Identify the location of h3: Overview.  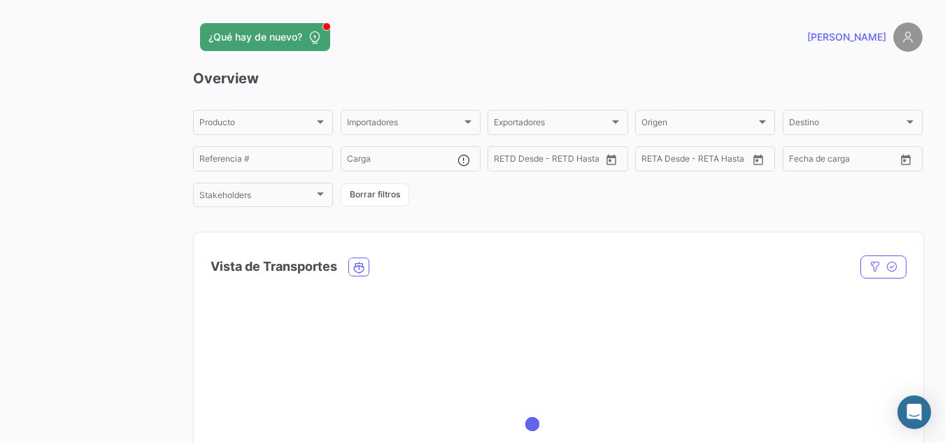
(558, 78).